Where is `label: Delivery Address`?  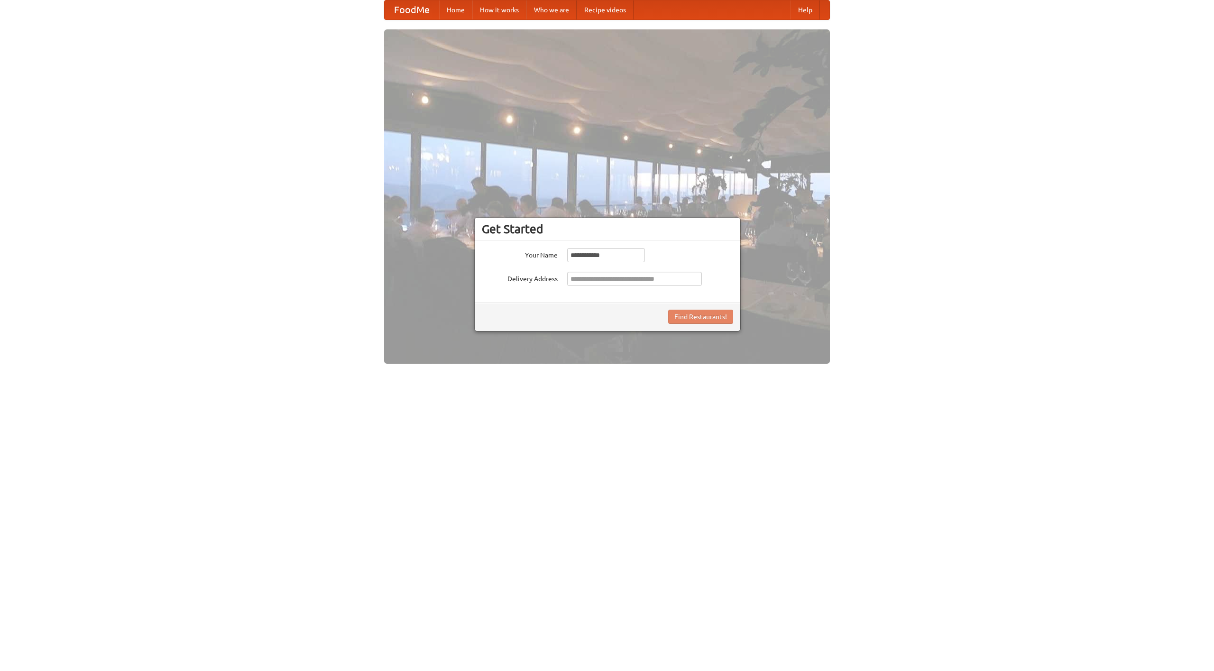
label: Delivery Address is located at coordinates (520, 278).